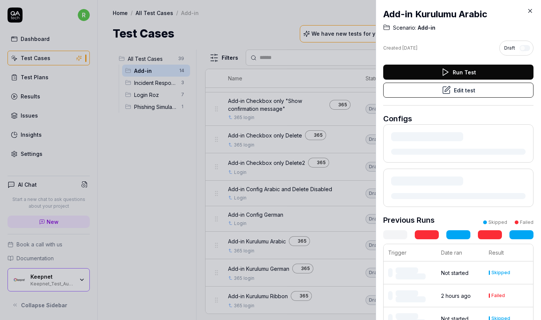 The image size is (541, 320). I want to click on span: Add-in, so click(425, 28).